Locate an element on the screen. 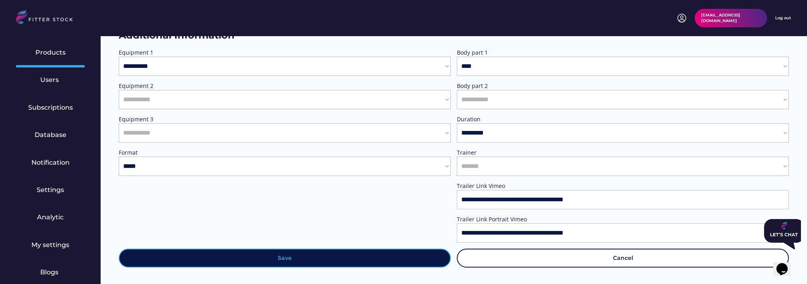  div: Products is located at coordinates (50, 53).